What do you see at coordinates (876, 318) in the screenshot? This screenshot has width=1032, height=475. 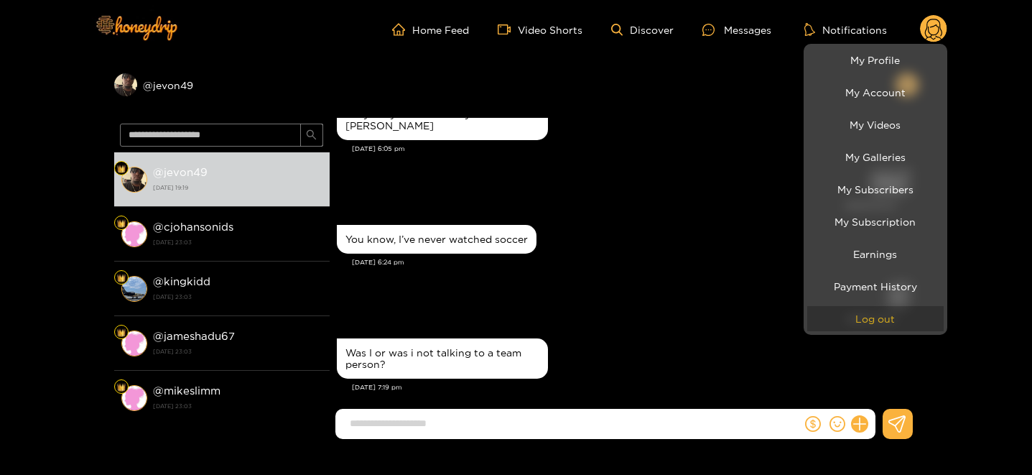 I see `button: Log out` at bounding box center [876, 318].